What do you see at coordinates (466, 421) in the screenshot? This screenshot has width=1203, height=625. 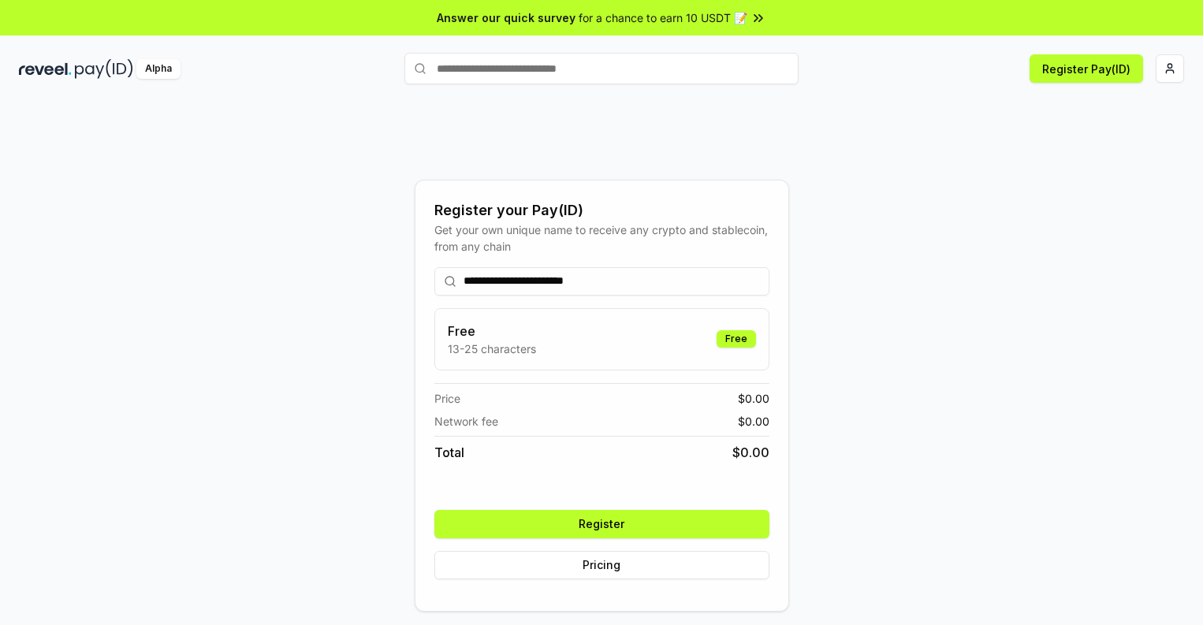 I see `span: Network fee` at bounding box center [466, 421].